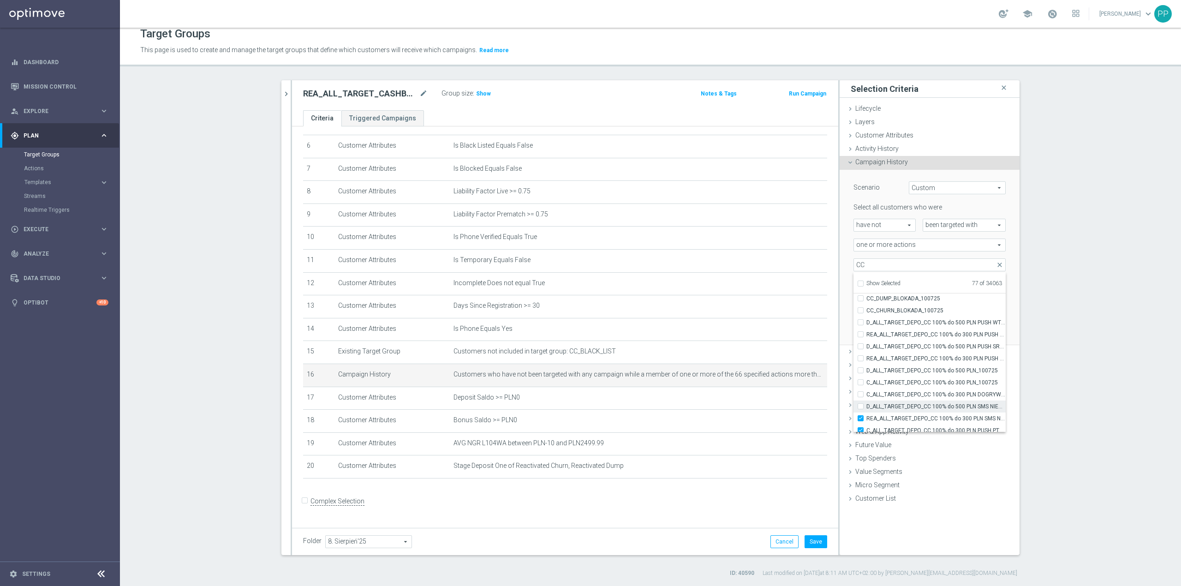 The image size is (1181, 586). Describe the element at coordinates (15, 136) in the screenshot. I see `i: gps_fixed` at that location.